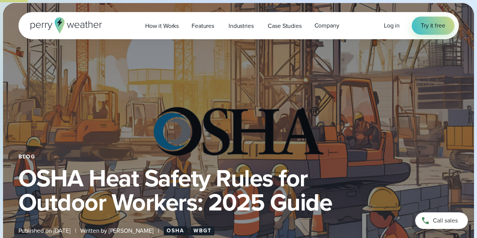 The height and width of the screenshot is (238, 477). Describe the element at coordinates (392, 26) in the screenshot. I see `a: Log in` at that location.